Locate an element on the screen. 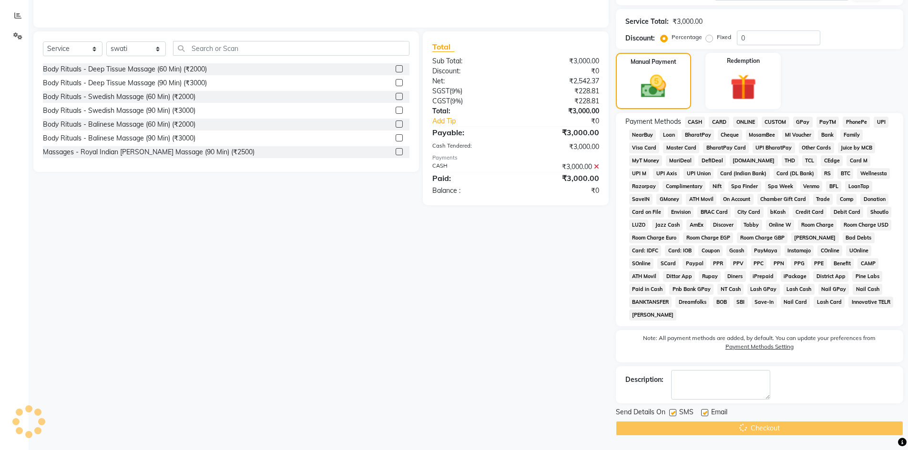 Image resolution: width=908 pixels, height=450 pixels. label: Payment Methods Setting is located at coordinates (759, 347).